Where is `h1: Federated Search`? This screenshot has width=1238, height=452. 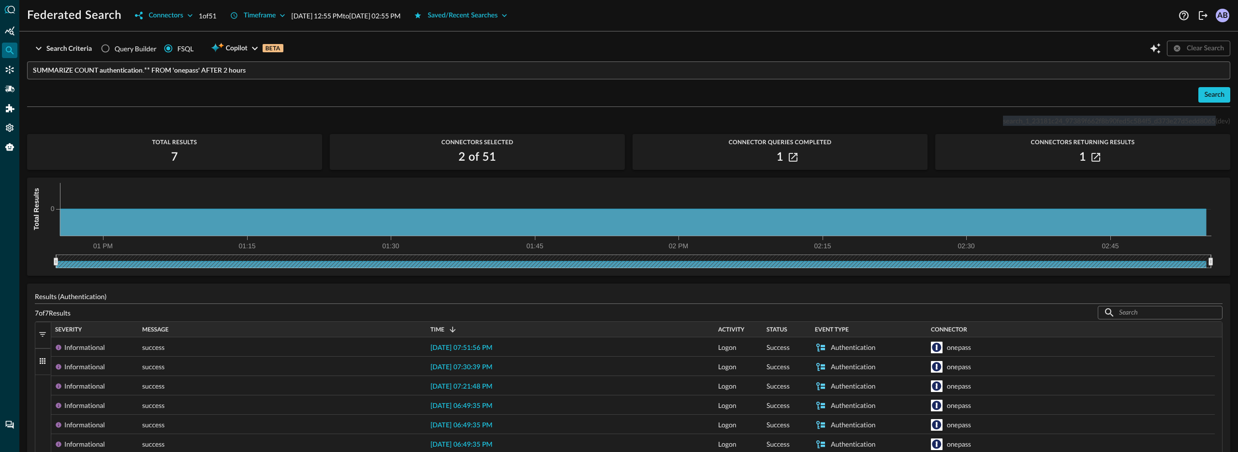 h1: Federated Search is located at coordinates (74, 15).